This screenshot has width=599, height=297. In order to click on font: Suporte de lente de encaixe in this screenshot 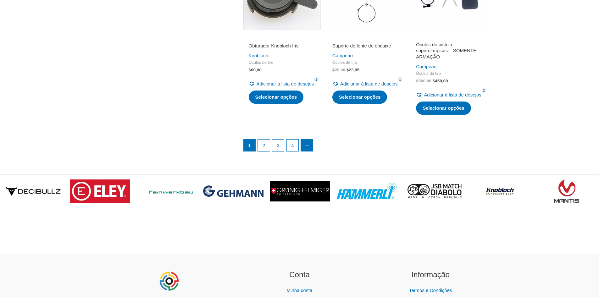, I will do `click(361, 46)`.